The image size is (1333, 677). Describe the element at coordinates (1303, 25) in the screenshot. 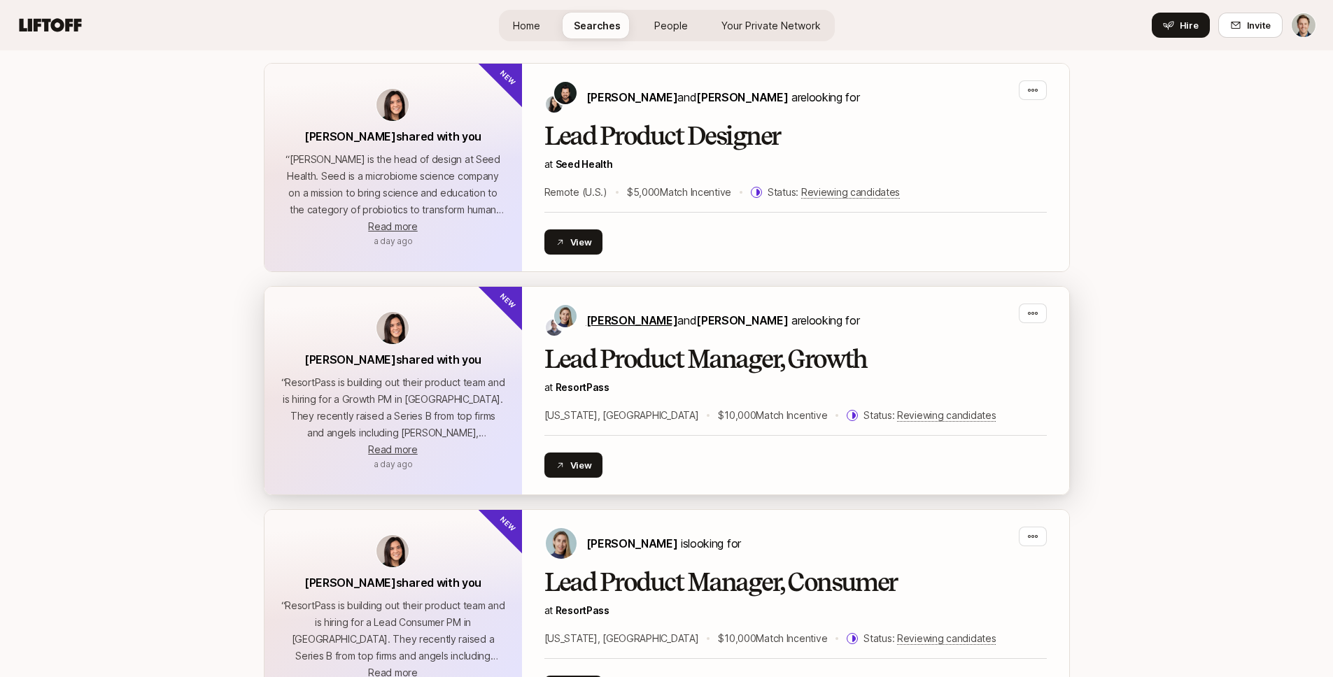

I see `button: Will Dennis` at that location.